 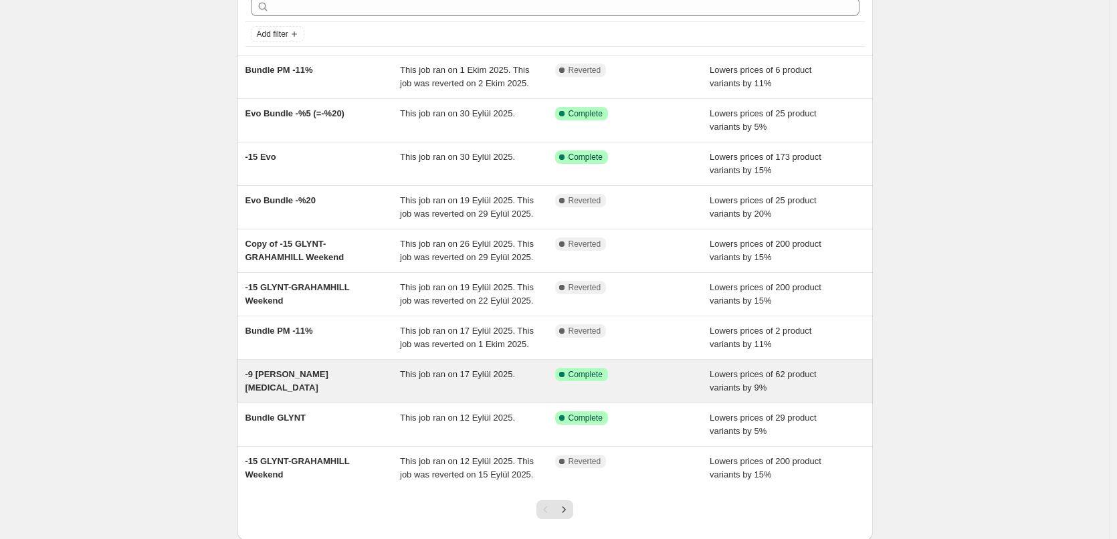 I want to click on span: Lowers prices of 173 product variants by 15%, so click(x=765, y=163).